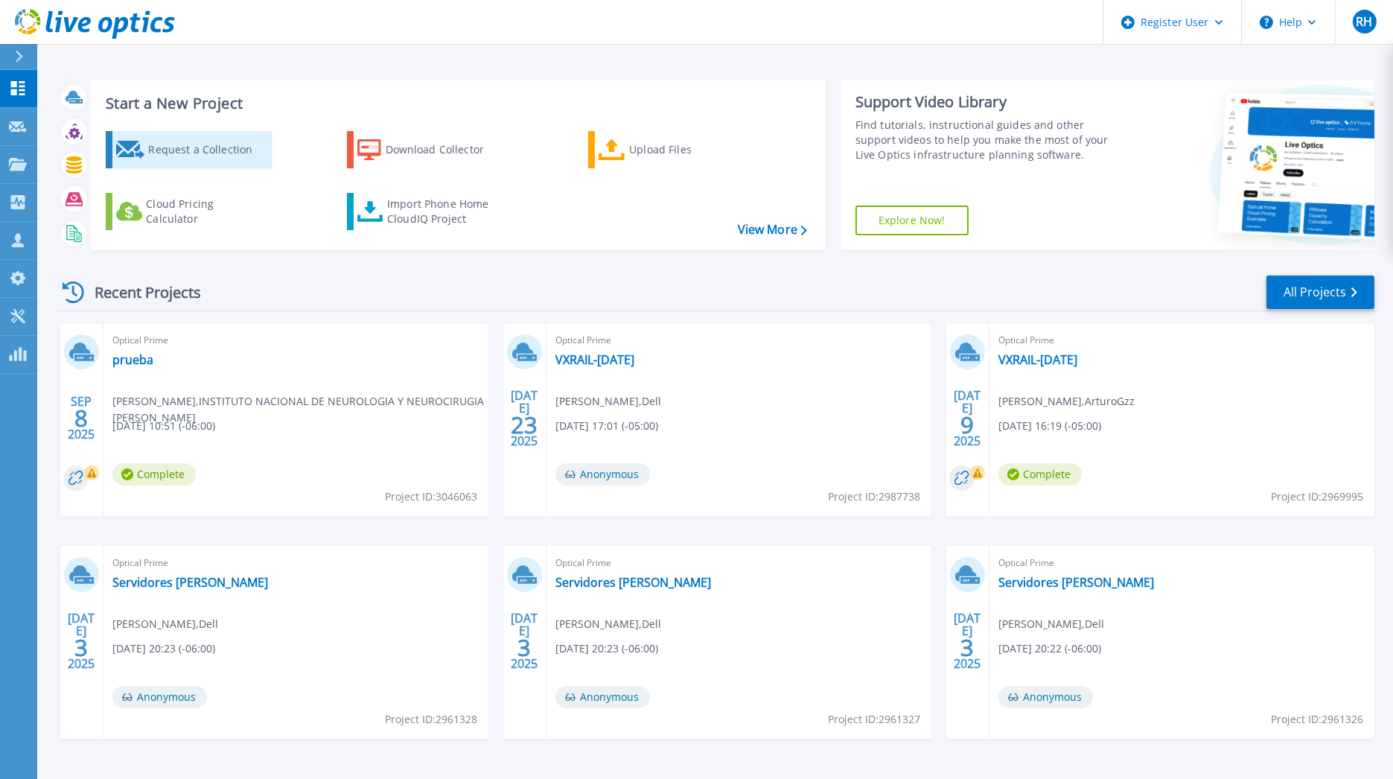  Describe the element at coordinates (991, 140) in the screenshot. I see `div: Find tutorials, instructional guides and other support videos to help you make the most of your L...` at that location.